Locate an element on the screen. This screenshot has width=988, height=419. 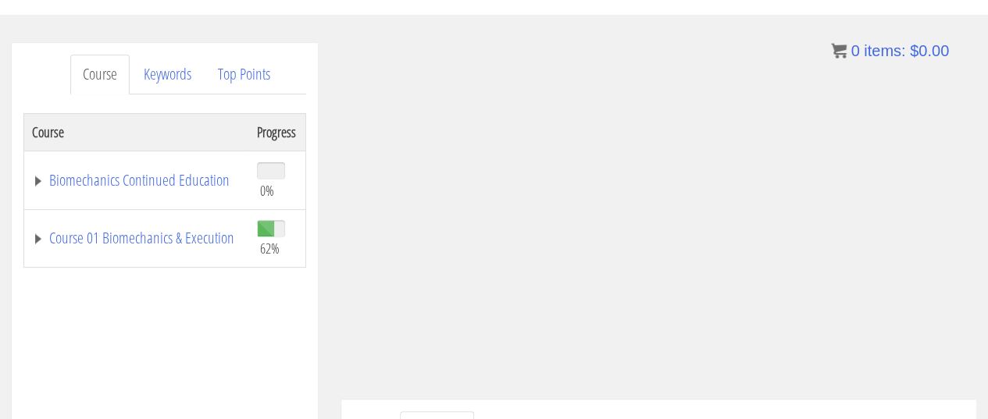
a: 0 items: $0.00 is located at coordinates (889, 51).